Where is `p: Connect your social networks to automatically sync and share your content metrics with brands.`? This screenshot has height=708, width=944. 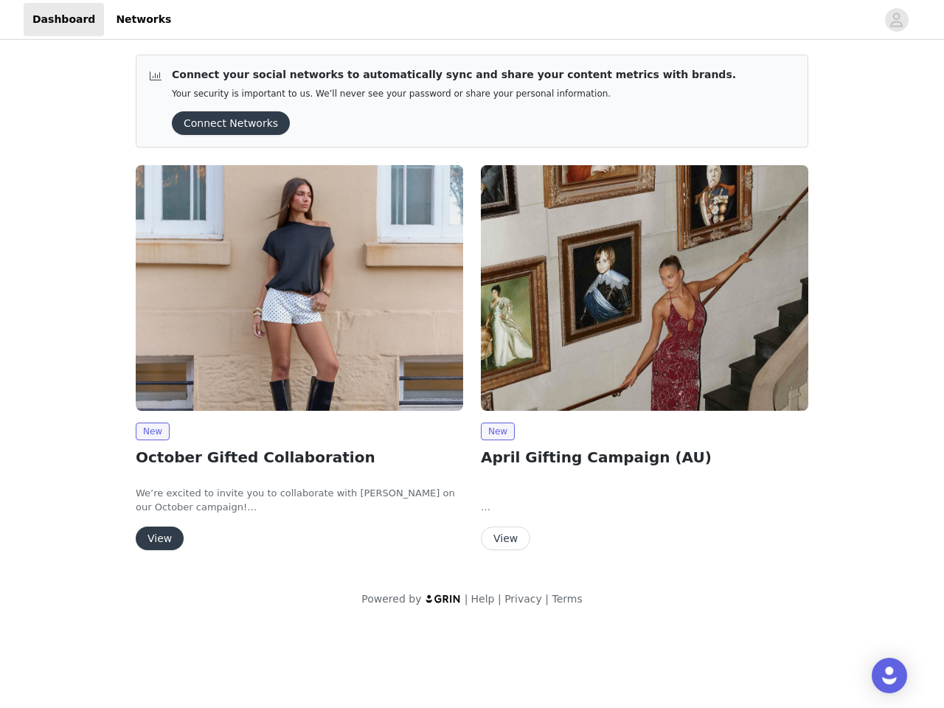 p: Connect your social networks to automatically sync and share your content metrics with brands. is located at coordinates (454, 75).